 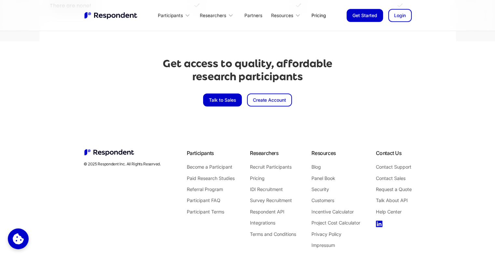 I want to click on a: Request a Quote, so click(x=394, y=190).